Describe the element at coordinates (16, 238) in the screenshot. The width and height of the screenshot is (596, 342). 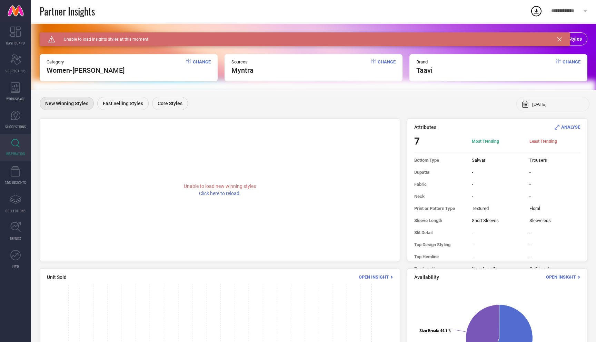
I see `span: TRENDS` at that location.